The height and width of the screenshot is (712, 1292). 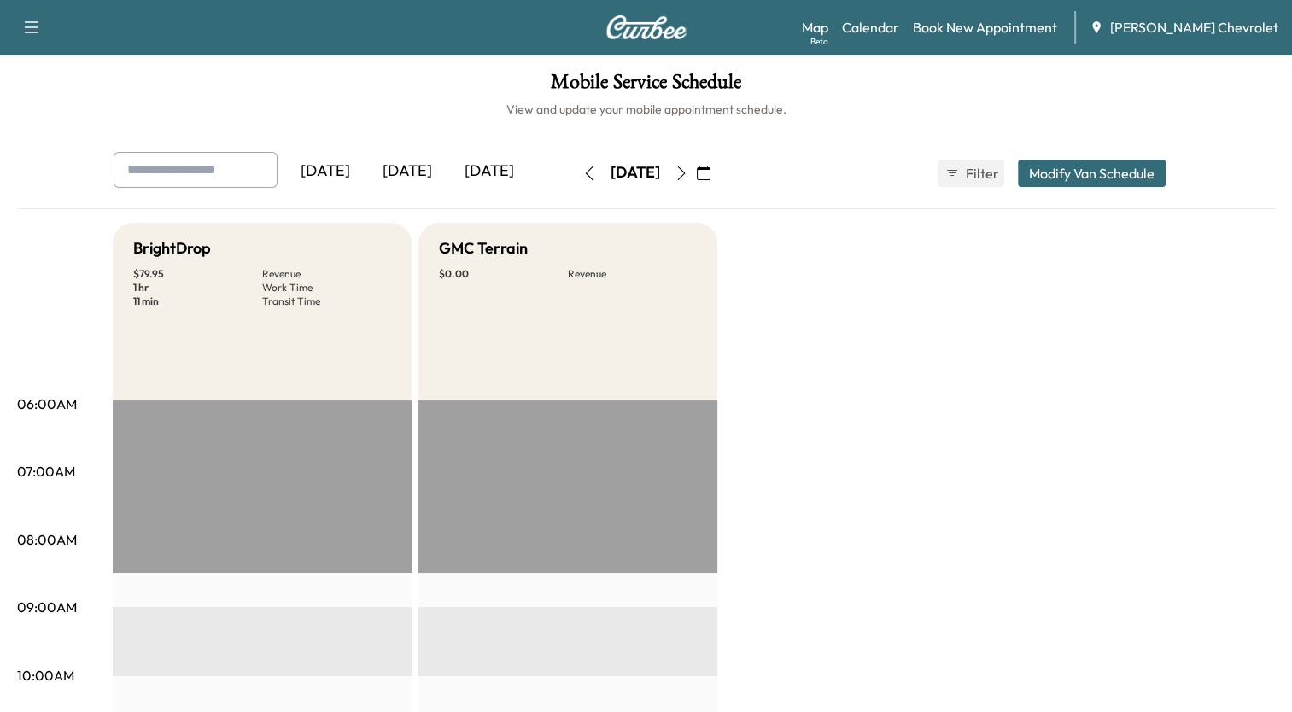 I want to click on p: 08:00AM, so click(x=47, y=540).